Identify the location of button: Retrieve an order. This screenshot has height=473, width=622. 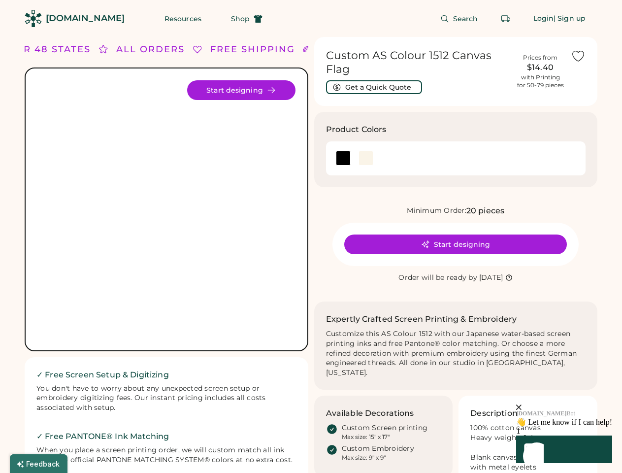
(506, 19).